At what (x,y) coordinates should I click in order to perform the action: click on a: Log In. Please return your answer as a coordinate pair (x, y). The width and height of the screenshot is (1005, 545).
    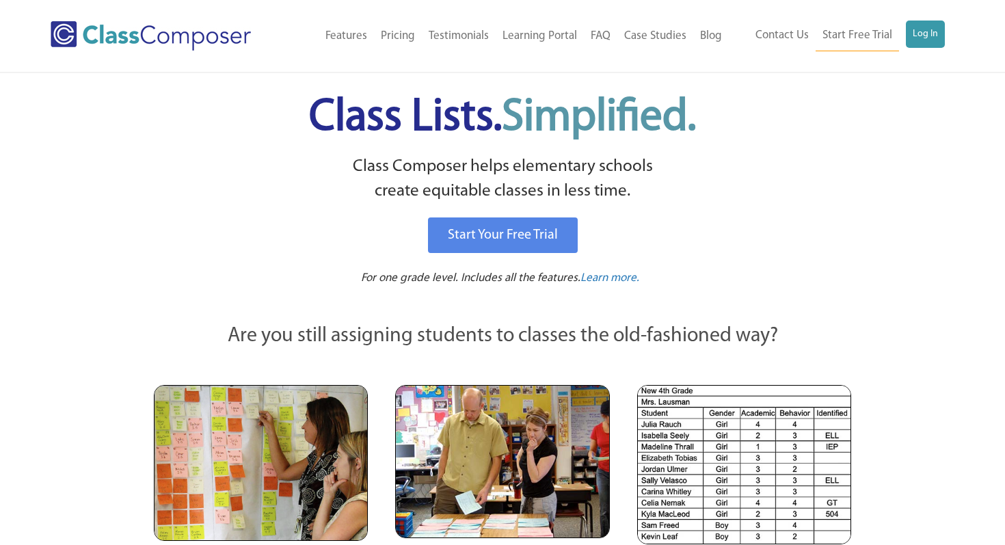
    Looking at the image, I should click on (925, 34).